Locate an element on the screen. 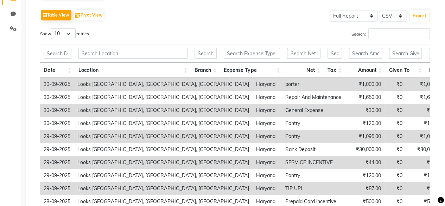  th: Expense Type: activate to sort column ascending is located at coordinates (252, 70).